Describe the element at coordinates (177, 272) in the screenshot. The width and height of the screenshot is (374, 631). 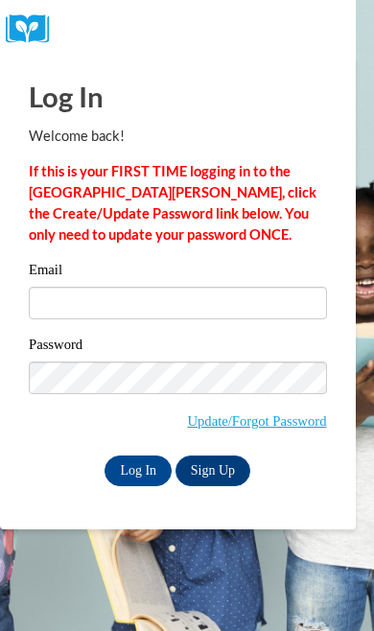
I see `label: Email` at that location.